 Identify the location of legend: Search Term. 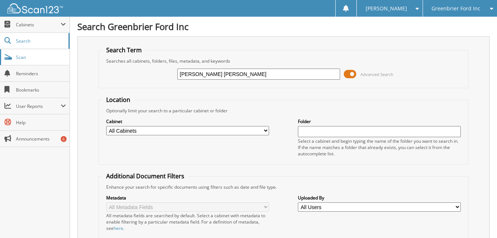
(124, 50).